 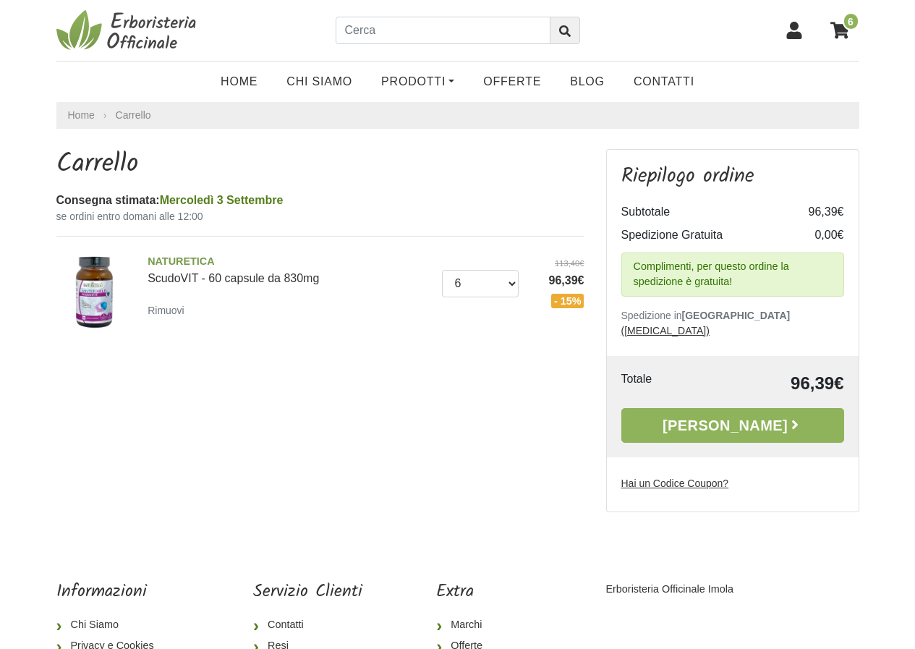 What do you see at coordinates (320, 164) in the screenshot?
I see `h1: Carrello` at bounding box center [320, 164].